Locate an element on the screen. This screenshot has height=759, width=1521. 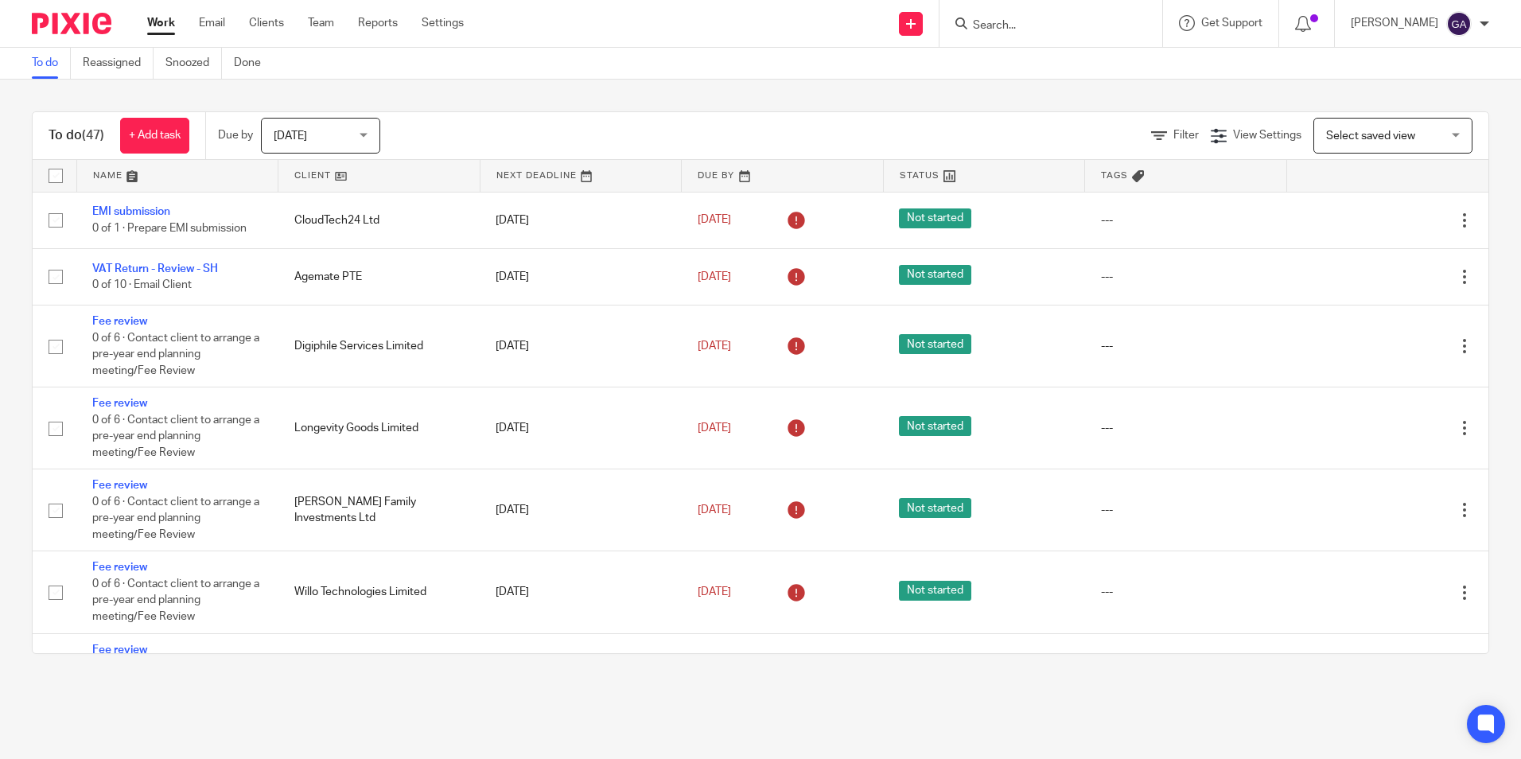
a: Email is located at coordinates (212, 23).